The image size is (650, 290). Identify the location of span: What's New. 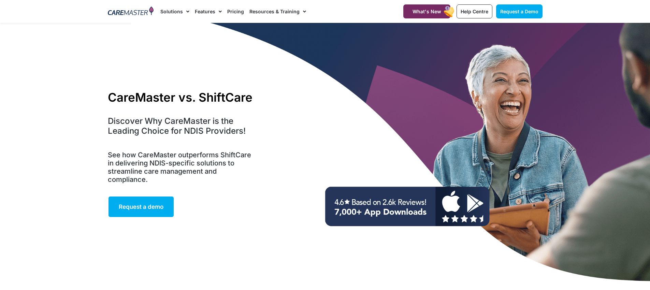
(427, 11).